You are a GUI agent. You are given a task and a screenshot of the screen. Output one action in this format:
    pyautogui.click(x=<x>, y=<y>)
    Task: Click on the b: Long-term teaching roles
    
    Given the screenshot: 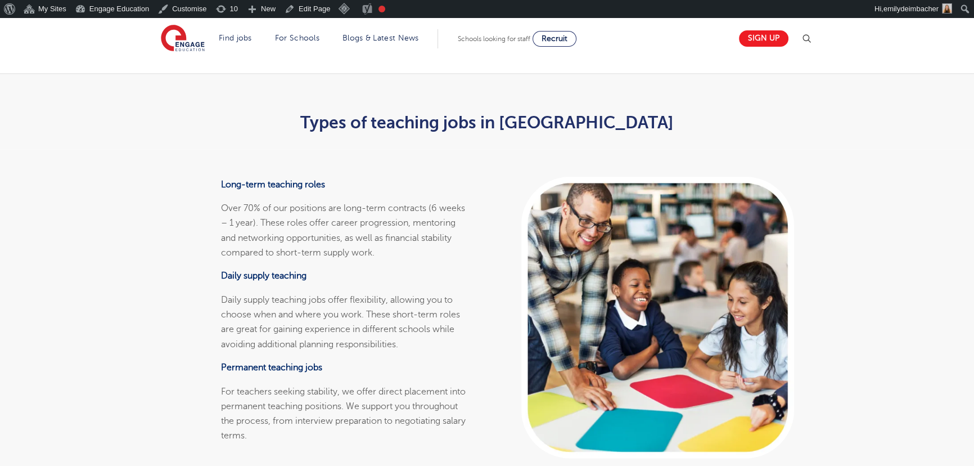 What is the action you would take?
    pyautogui.click(x=273, y=184)
    